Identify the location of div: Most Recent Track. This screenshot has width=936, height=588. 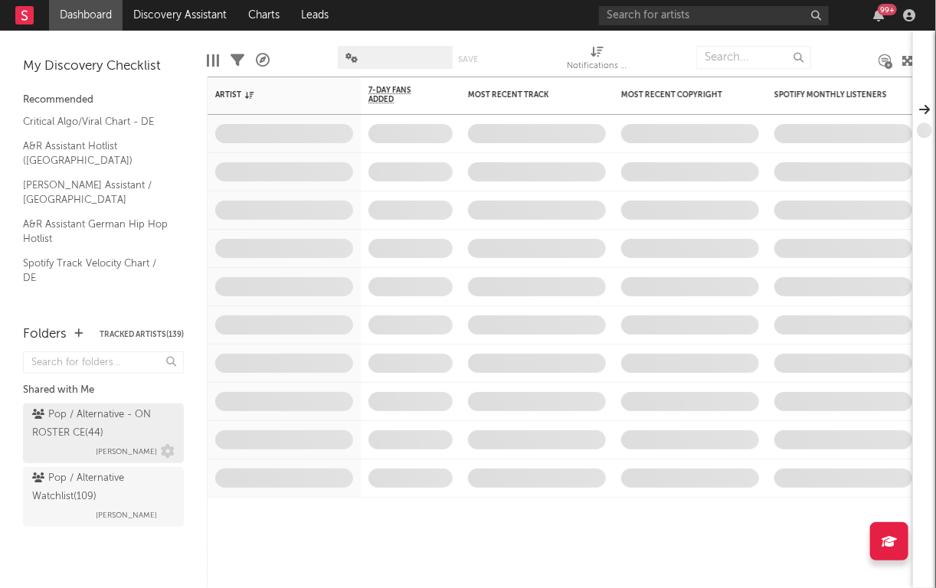
(525, 95).